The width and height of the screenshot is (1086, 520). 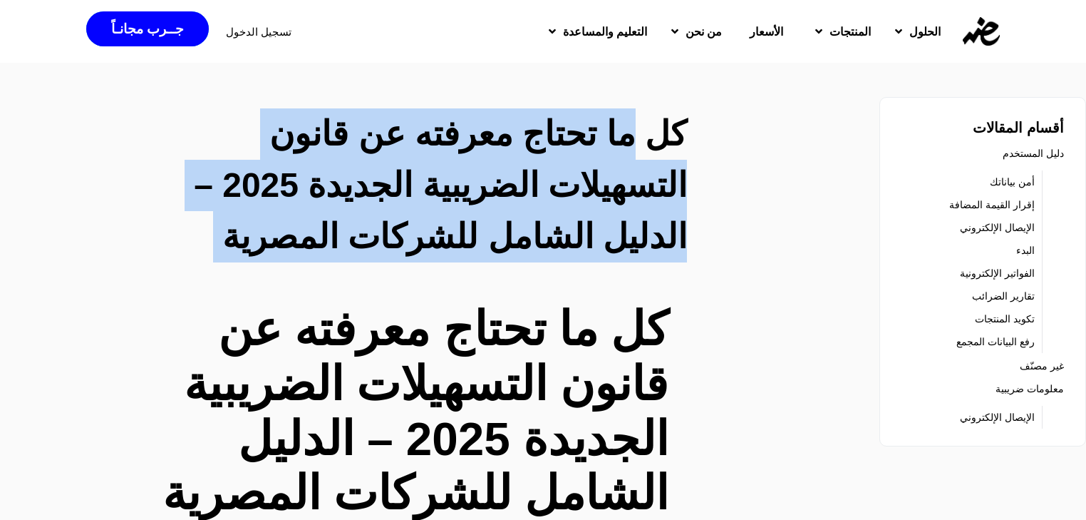 I want to click on a: من نحن, so click(x=694, y=31).